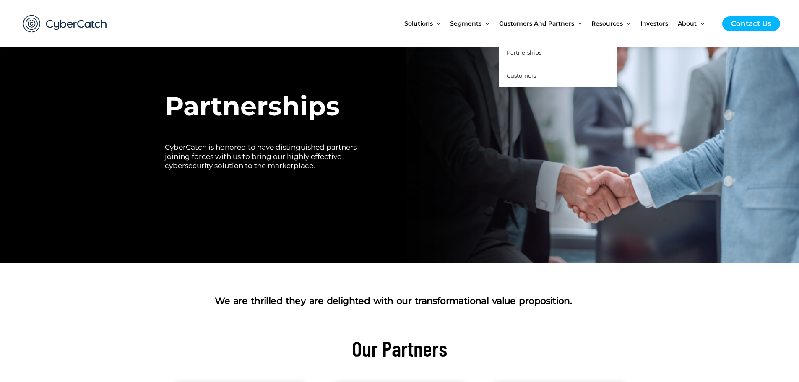 The image size is (799, 382). Describe the element at coordinates (400, 349) in the screenshot. I see `h2: Our Partners` at that location.